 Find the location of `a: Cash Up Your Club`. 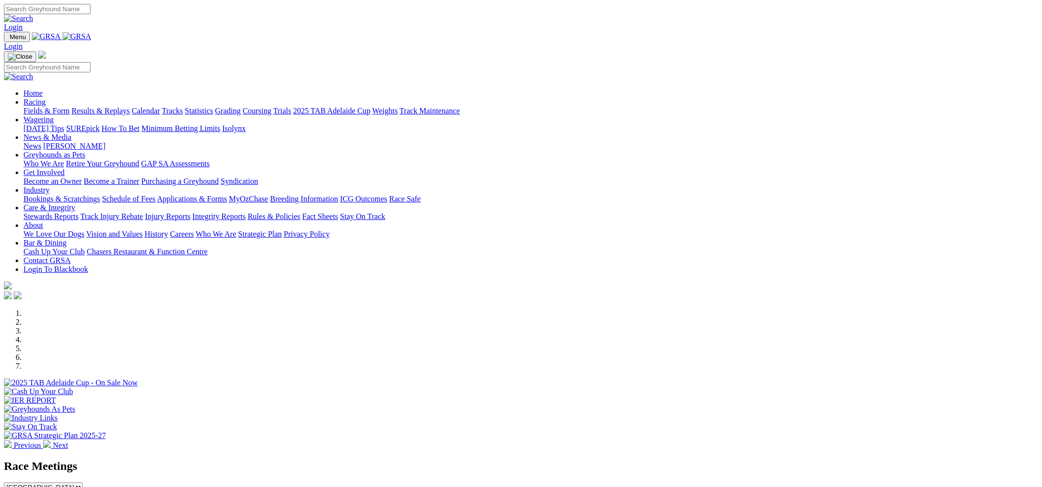

a: Cash Up Your Club is located at coordinates (54, 251).